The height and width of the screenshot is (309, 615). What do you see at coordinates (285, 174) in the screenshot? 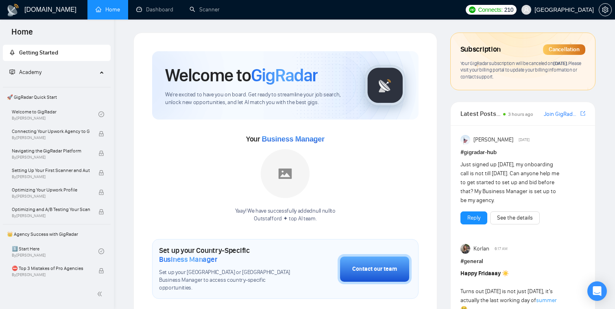
I see `img: placeholder.png` at bounding box center [285, 174].